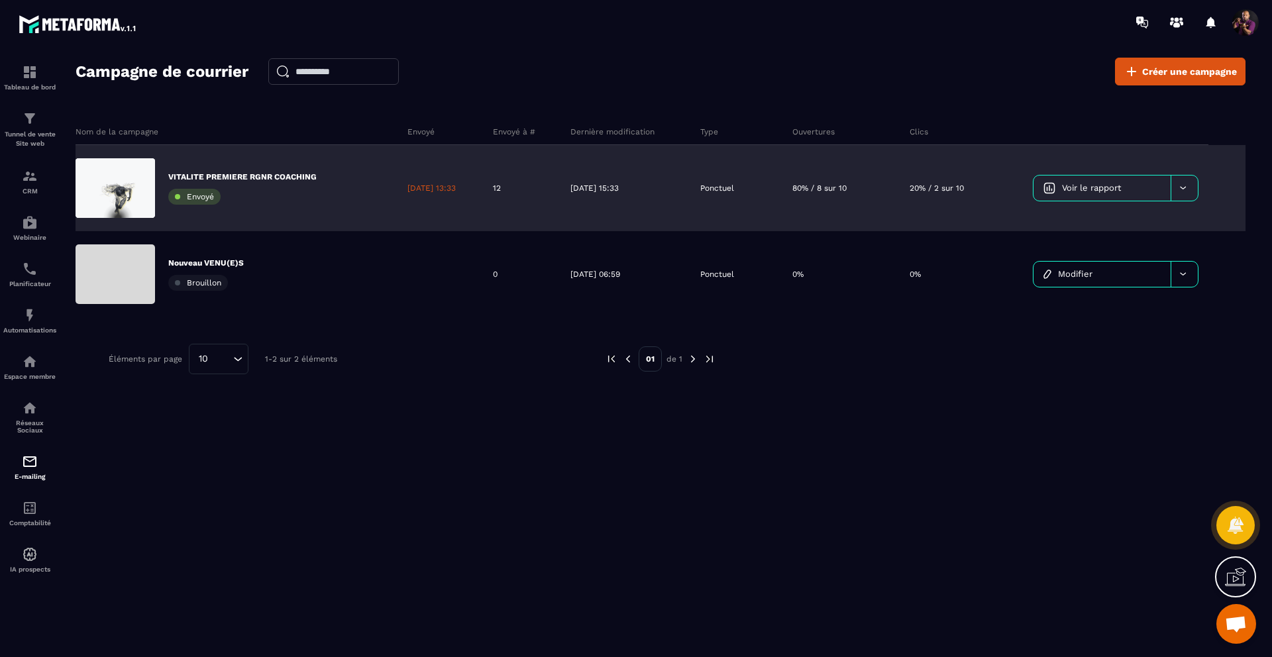  I want to click on p: Espace membre, so click(30, 376).